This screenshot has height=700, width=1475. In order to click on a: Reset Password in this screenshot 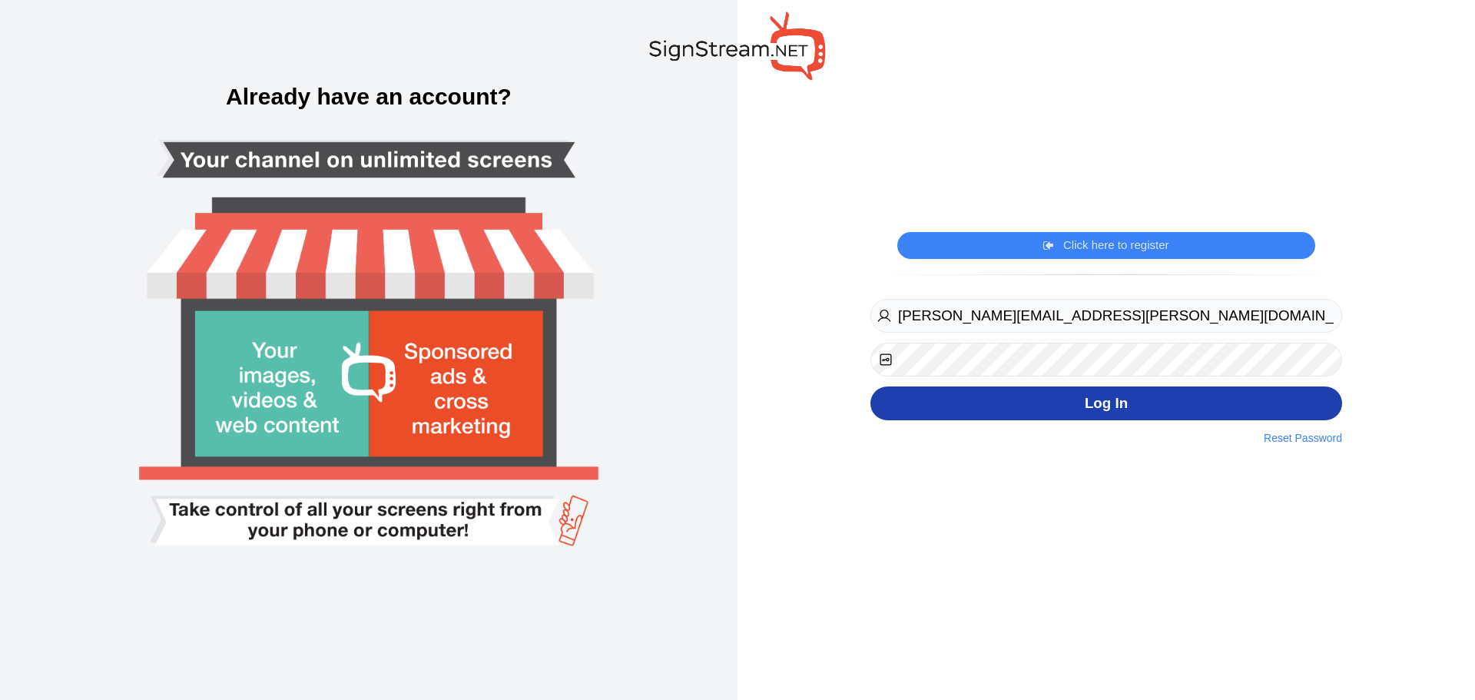, I will do `click(1303, 438)`.